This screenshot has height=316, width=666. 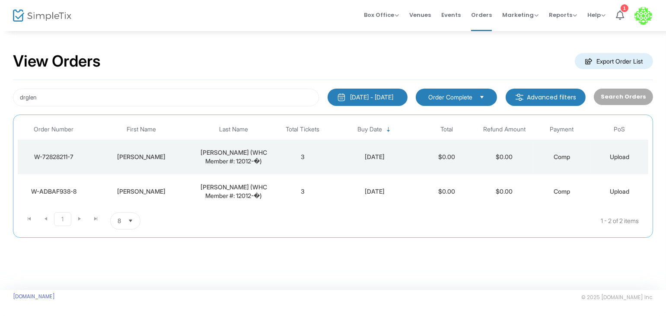 I want to click on span: Last Name, so click(x=233, y=129).